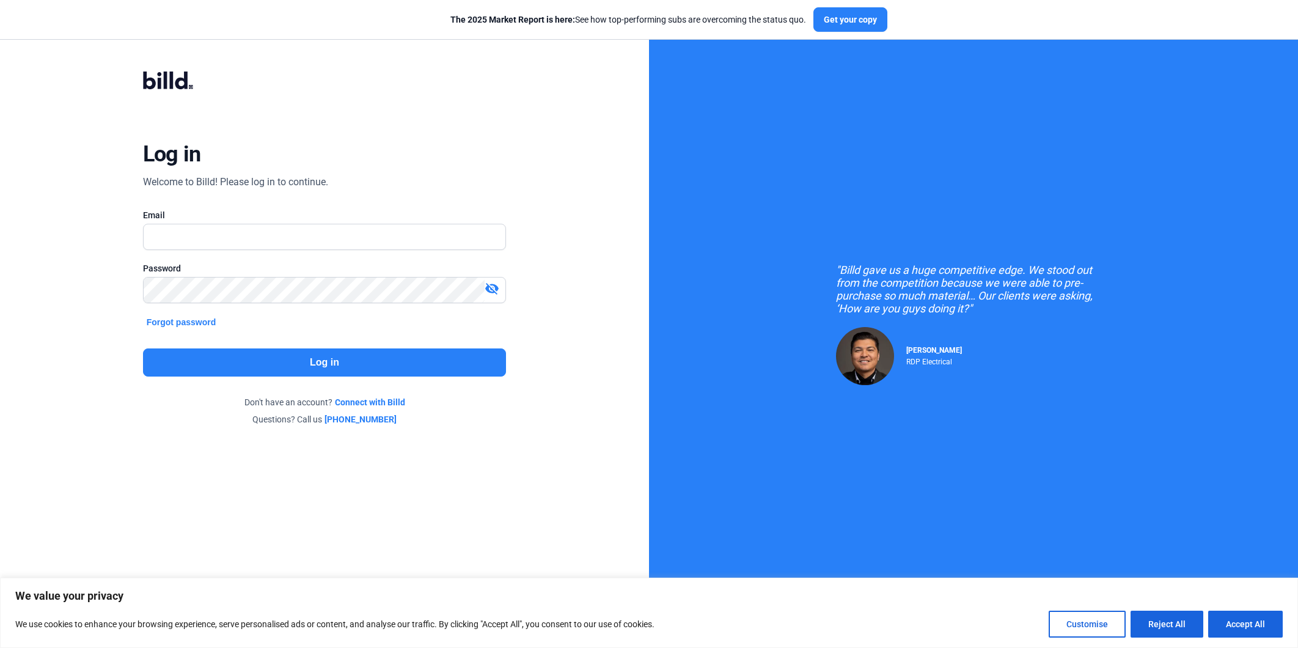 This screenshot has width=1298, height=648. What do you see at coordinates (492, 288) in the screenshot?
I see `mat-icon: visibility_off` at bounding box center [492, 288].